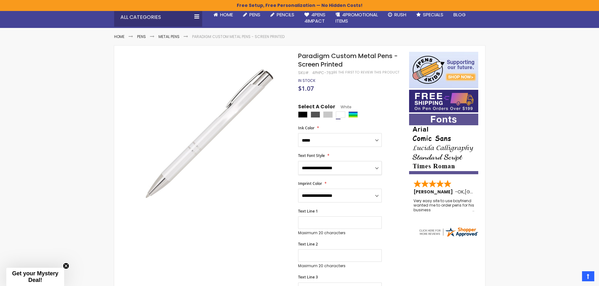  Describe the element at coordinates (310, 184) in the screenshot. I see `span: Imprint Color` at that location.